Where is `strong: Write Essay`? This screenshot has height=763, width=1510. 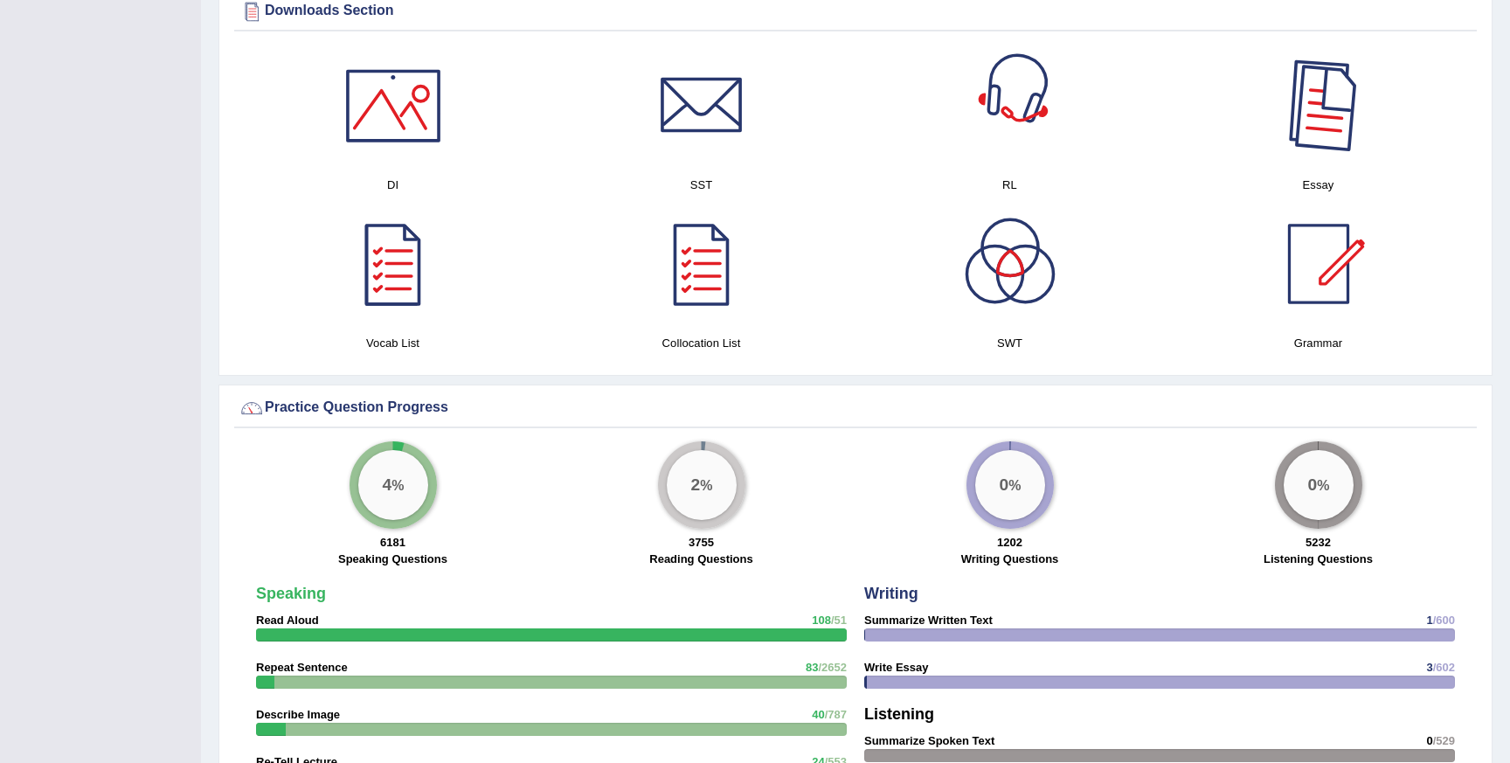 strong: Write Essay is located at coordinates (895, 667).